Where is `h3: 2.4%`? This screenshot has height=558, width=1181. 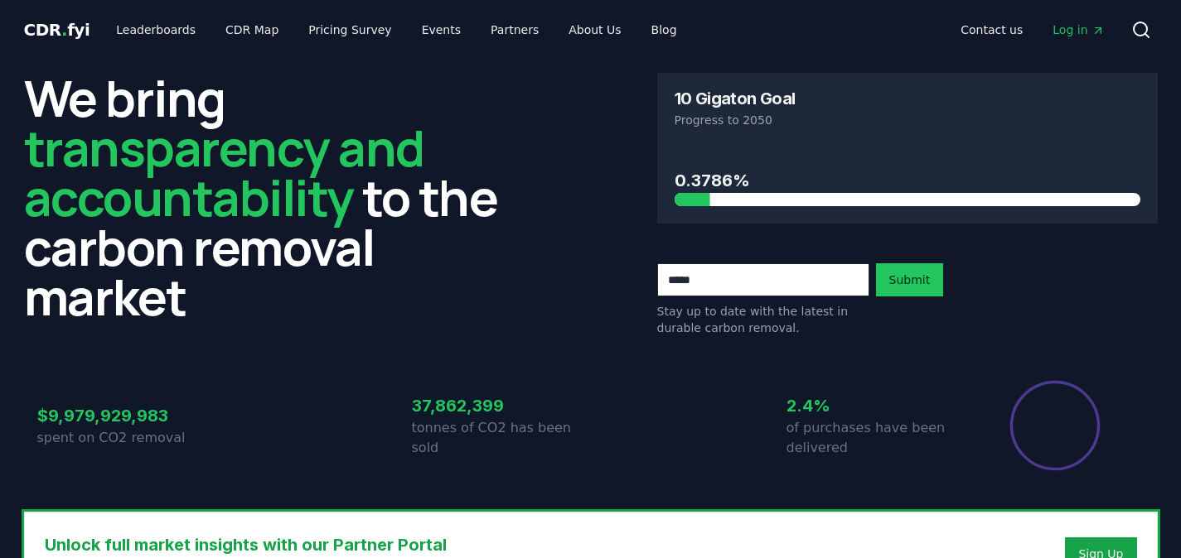
h3: 2.4% is located at coordinates (876, 406).